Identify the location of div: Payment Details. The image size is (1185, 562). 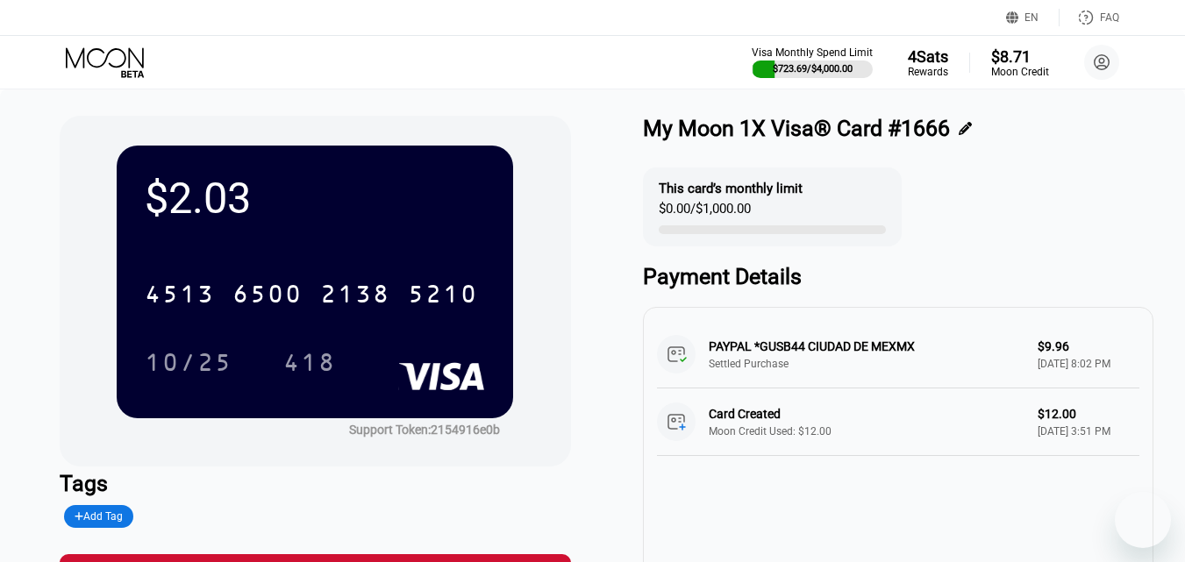
(898, 276).